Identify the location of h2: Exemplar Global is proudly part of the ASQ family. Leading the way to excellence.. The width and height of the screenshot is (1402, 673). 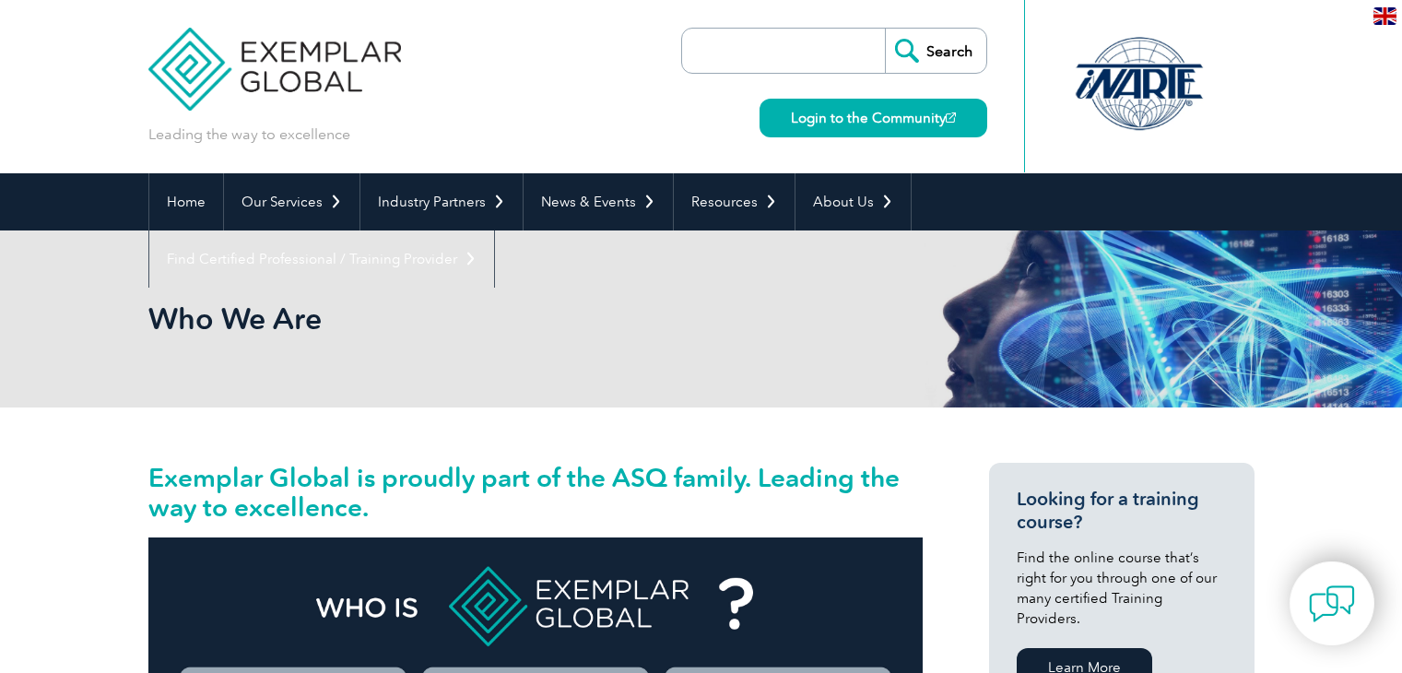
(536, 492).